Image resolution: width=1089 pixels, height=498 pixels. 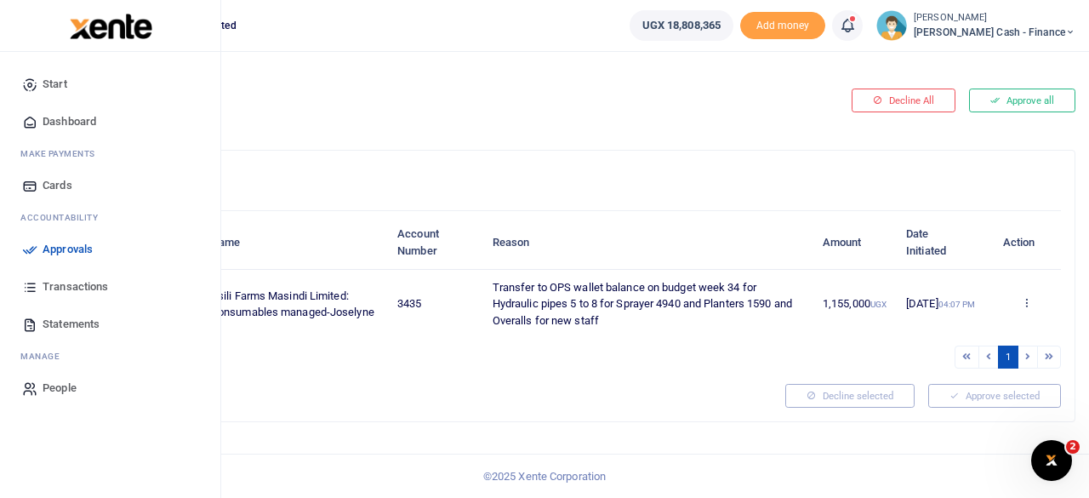 I want to click on h4: Account Transfer, so click(x=570, y=174).